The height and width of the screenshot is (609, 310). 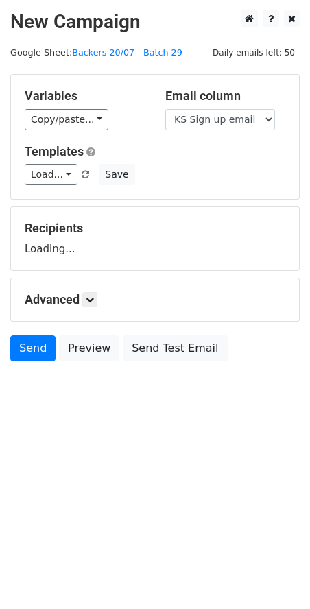 I want to click on span: Daily emails left: 50, so click(x=254, y=53).